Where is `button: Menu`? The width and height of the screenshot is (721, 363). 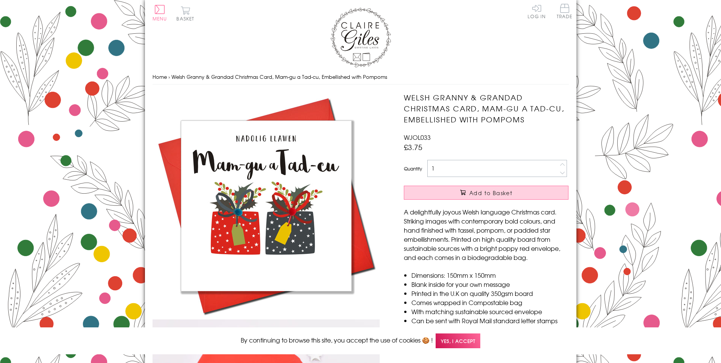 button: Menu is located at coordinates (160, 13).